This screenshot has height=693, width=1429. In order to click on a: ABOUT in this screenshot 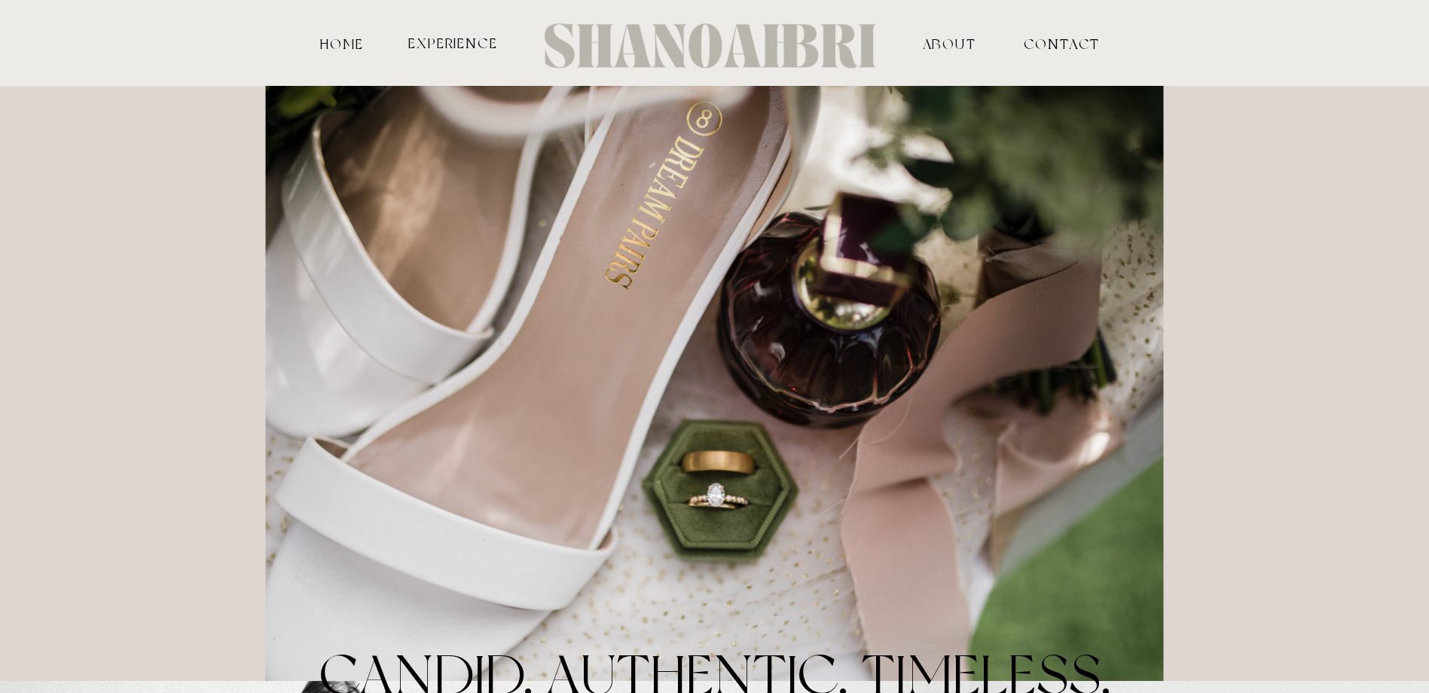, I will do `click(949, 43)`.